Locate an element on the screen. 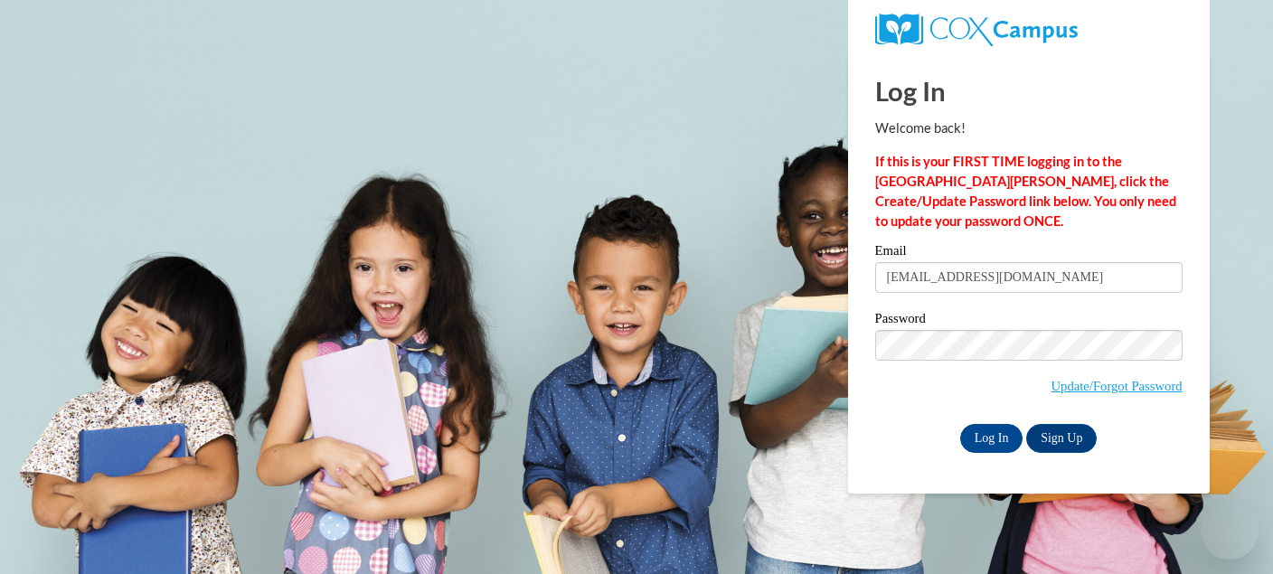 Image resolution: width=1273 pixels, height=574 pixels. h1: Log In is located at coordinates (1029, 90).